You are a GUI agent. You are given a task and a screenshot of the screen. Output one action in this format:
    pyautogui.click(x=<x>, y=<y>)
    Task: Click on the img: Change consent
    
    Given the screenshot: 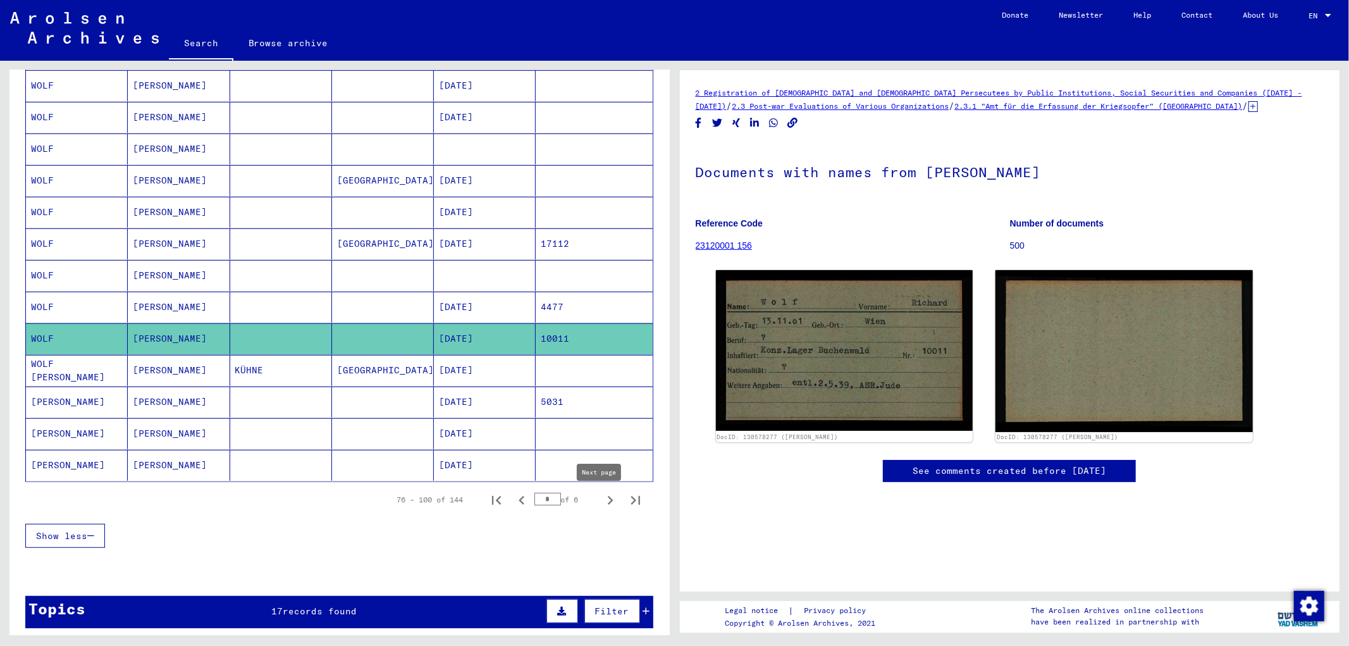 What is the action you would take?
    pyautogui.click(x=1309, y=606)
    